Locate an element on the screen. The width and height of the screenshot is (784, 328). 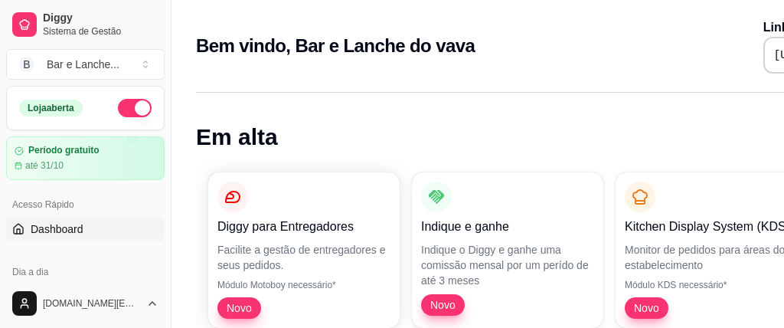
a: Período gratuitoaté 31/10 is located at coordinates (85, 158).